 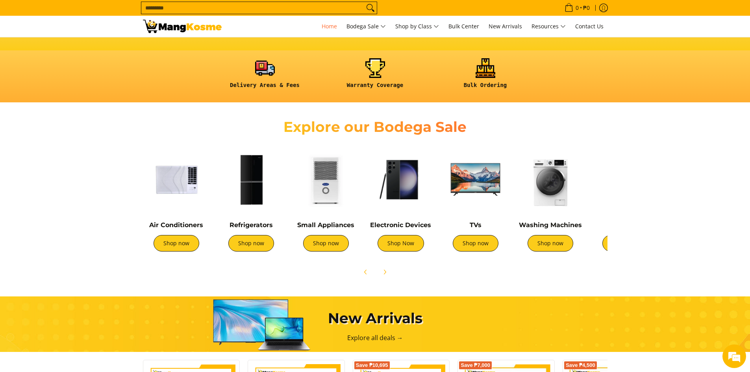 I want to click on span: ₱0, so click(x=587, y=8).